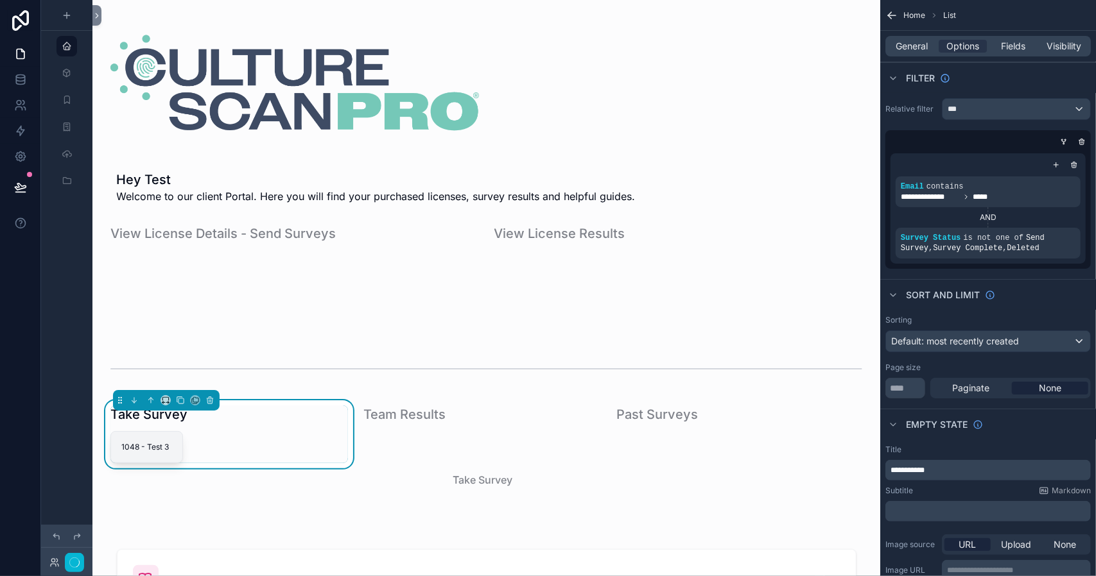  Describe the element at coordinates (1013, 46) in the screenshot. I see `span: Fields` at that location.